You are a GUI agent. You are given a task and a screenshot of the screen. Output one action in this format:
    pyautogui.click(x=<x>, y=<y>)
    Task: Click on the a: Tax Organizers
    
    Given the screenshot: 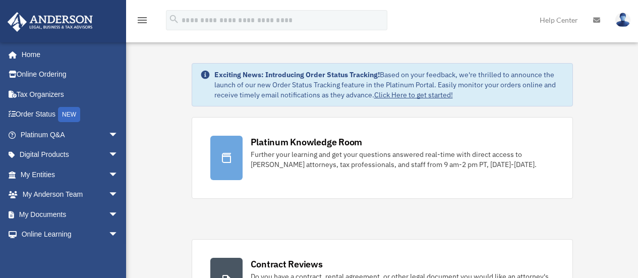 What is the action you would take?
    pyautogui.click(x=70, y=94)
    